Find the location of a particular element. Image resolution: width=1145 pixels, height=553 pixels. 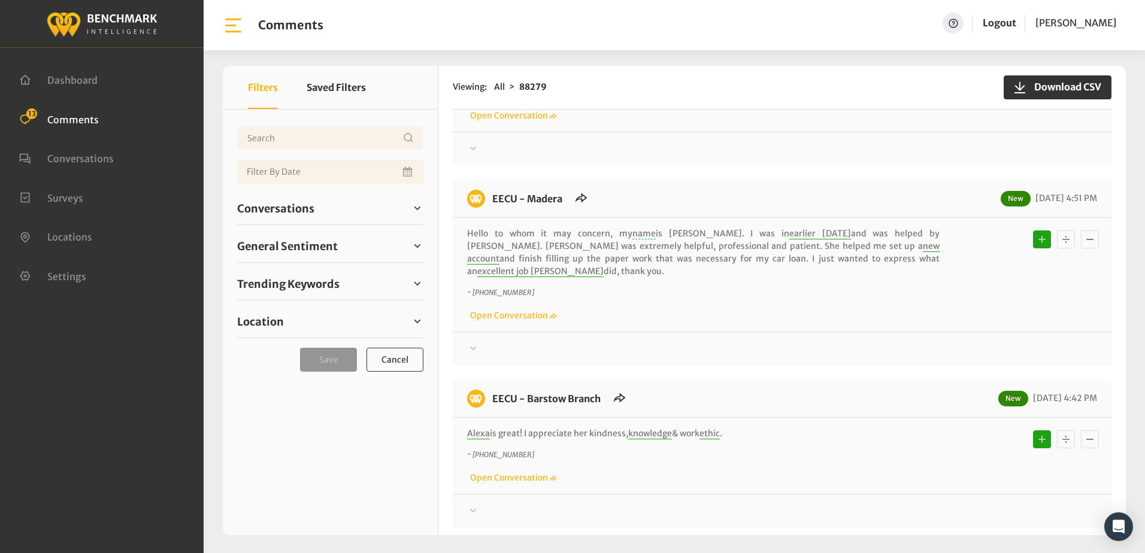

span: Comments is located at coordinates (73, 119).